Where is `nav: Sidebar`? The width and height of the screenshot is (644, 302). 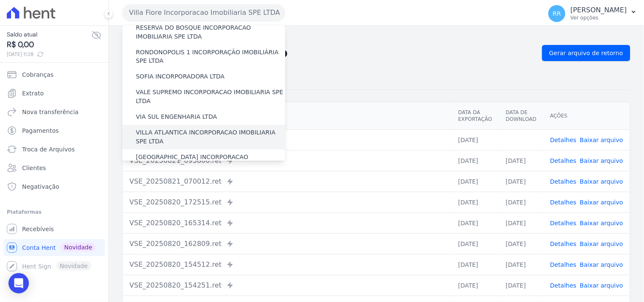 nav: Sidebar is located at coordinates (54, 171).